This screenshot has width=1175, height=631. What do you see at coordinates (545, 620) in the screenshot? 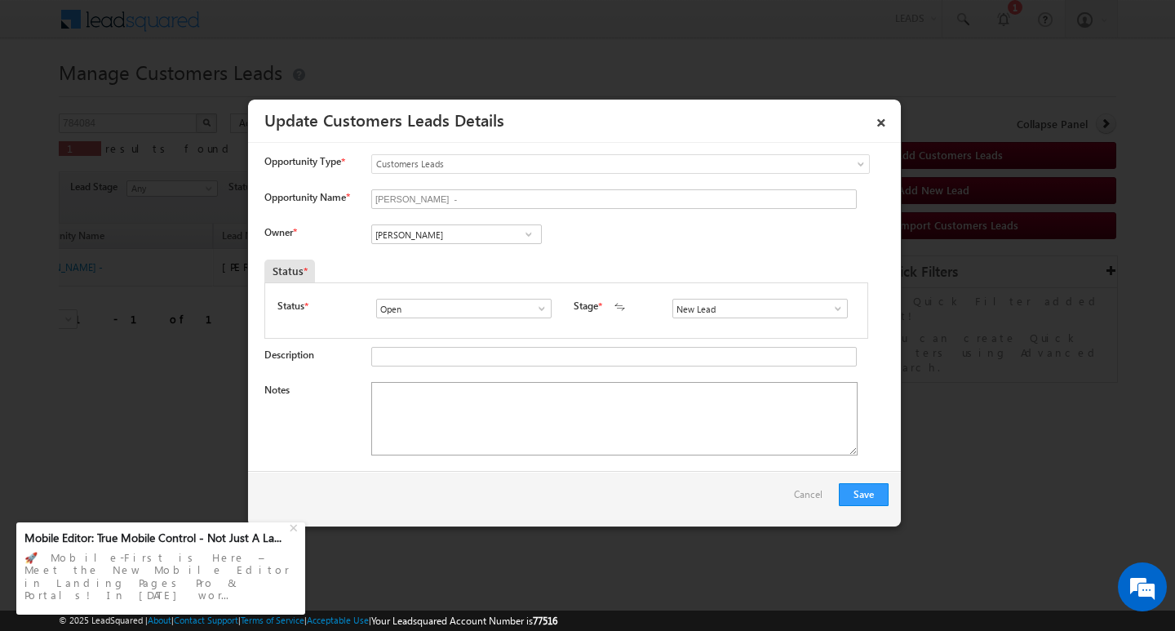
I see `span: 77516` at bounding box center [545, 620].